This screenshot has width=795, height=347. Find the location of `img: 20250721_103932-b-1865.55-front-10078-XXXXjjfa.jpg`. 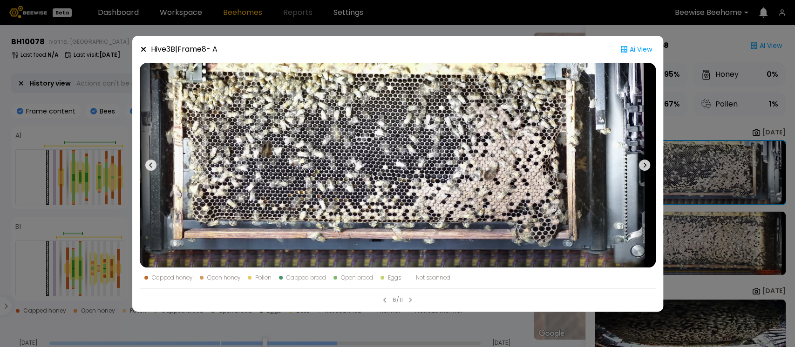

img: 20250721_103932-b-1865.55-front-10078-XXXXjjfa.jpg is located at coordinates (398, 165).